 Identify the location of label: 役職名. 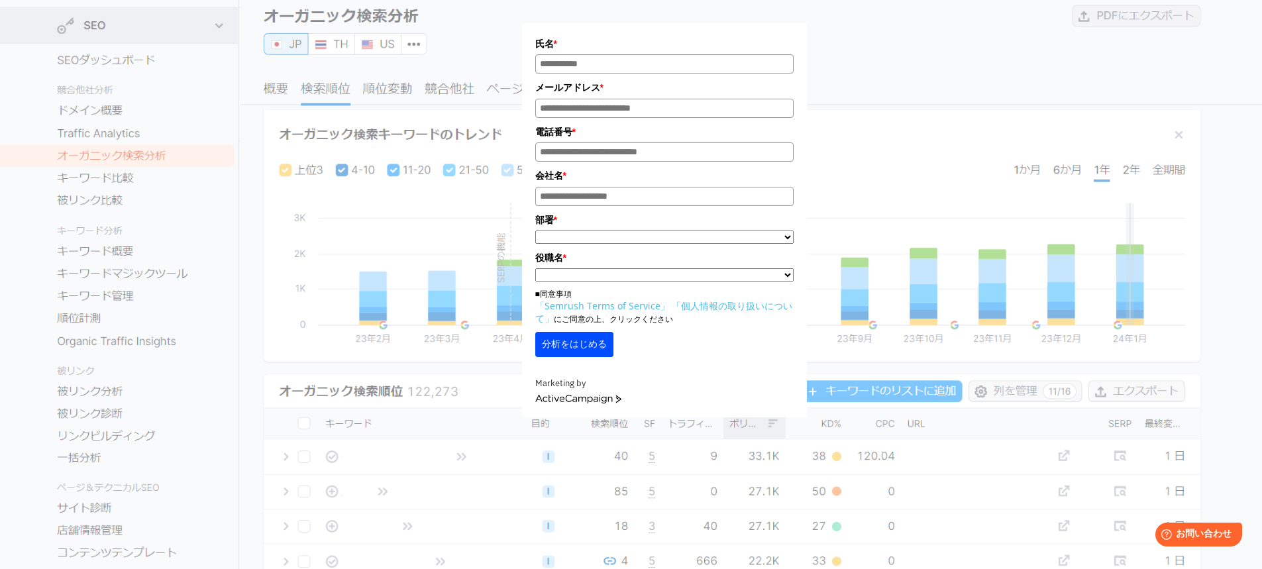
(665, 258).